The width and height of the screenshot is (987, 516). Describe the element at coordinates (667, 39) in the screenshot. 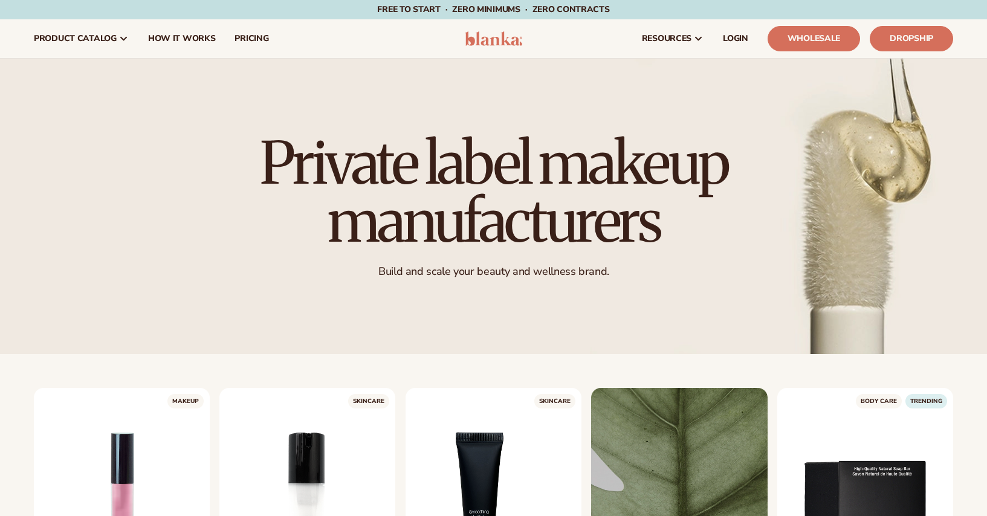

I see `span: resources` at that location.